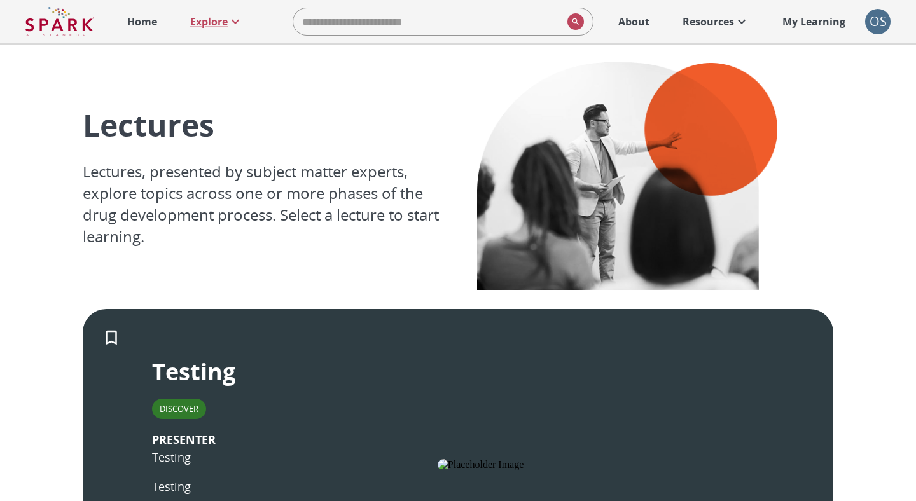 Image resolution: width=916 pixels, height=501 pixels. I want to click on a: About, so click(634, 22).